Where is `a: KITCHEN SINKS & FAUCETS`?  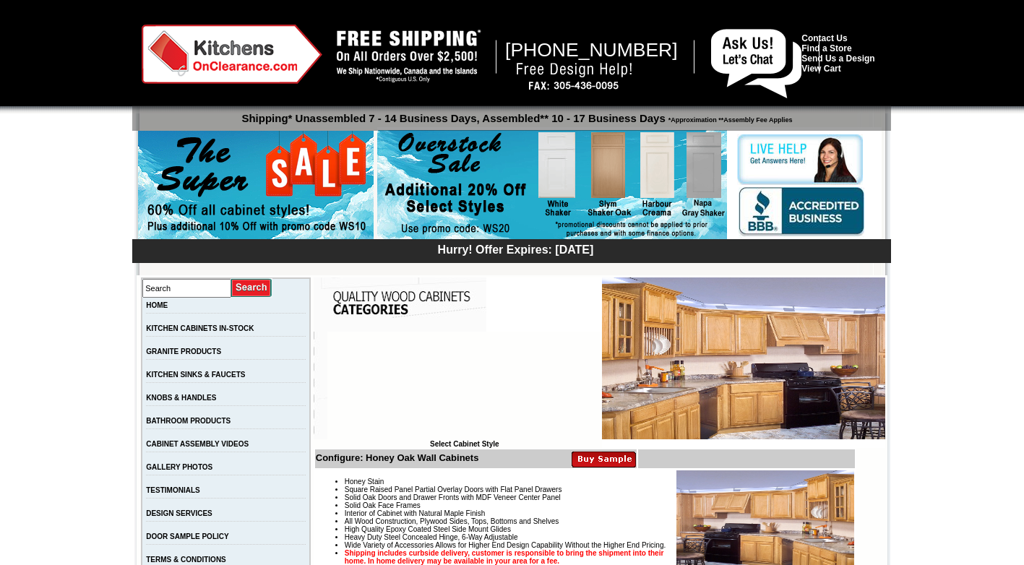
a: KITCHEN SINKS & FAUCETS is located at coordinates (195, 374).